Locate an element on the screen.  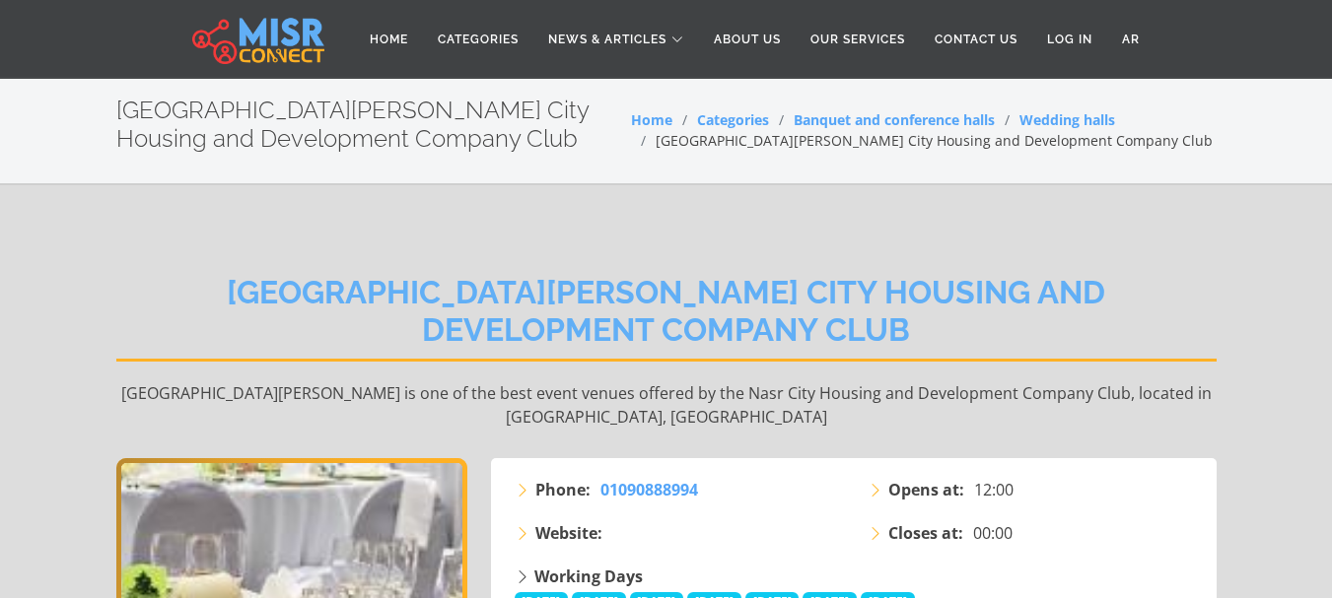
strong: Working Days is located at coordinates (589, 577).